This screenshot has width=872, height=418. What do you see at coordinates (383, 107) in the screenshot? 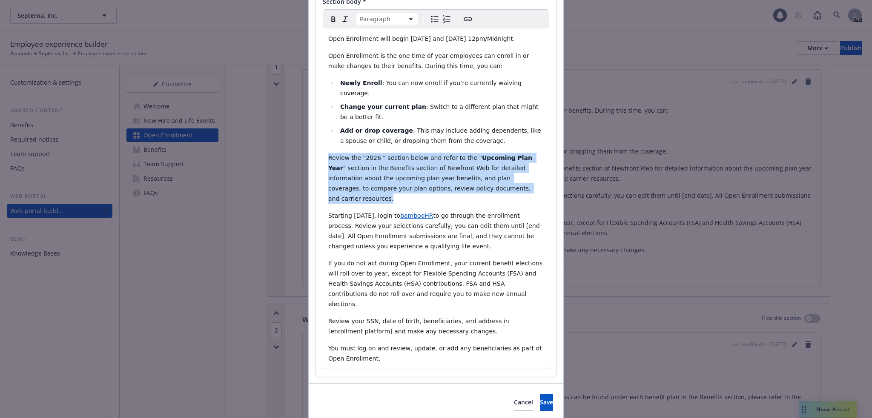
I see `strong: Change your current plan` at bounding box center [383, 107].